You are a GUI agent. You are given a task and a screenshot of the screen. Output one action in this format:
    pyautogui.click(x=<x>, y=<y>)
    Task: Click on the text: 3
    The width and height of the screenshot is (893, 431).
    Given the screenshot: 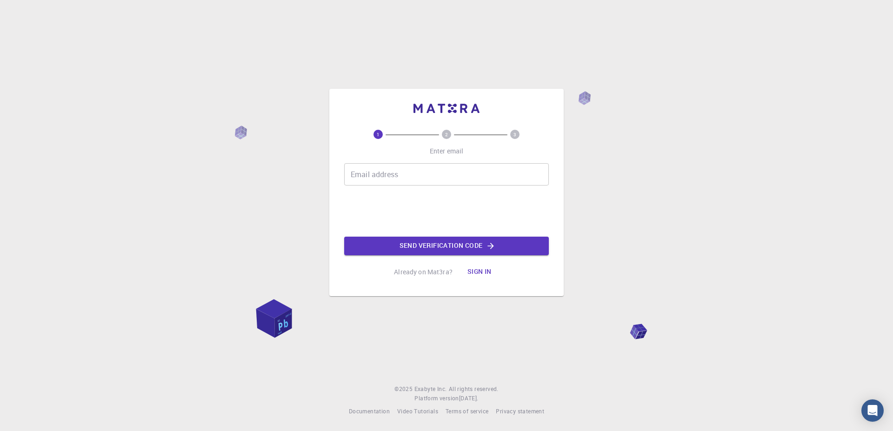 What is the action you would take?
    pyautogui.click(x=515, y=134)
    